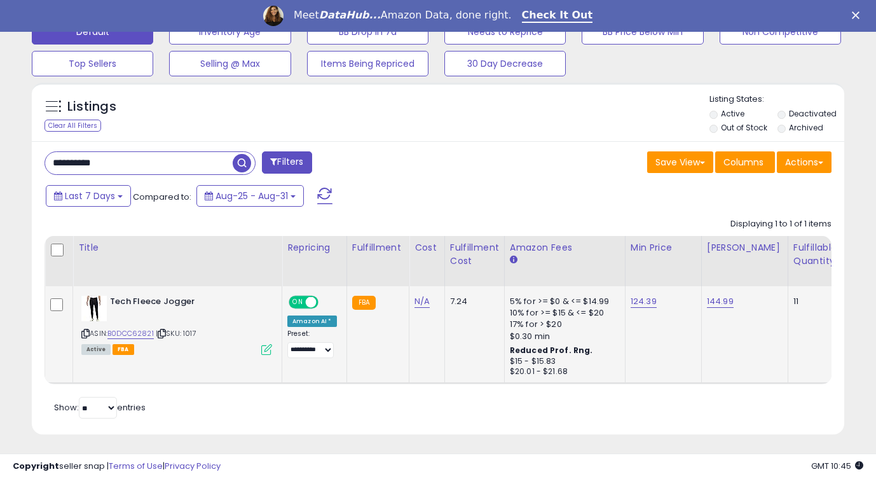  I want to click on span: ON, so click(297, 302).